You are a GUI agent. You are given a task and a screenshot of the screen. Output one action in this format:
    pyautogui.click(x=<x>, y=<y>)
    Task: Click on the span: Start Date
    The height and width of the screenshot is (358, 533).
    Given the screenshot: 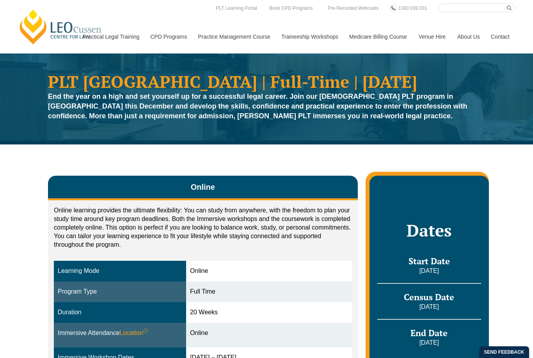 What is the action you would take?
    pyautogui.click(x=429, y=261)
    